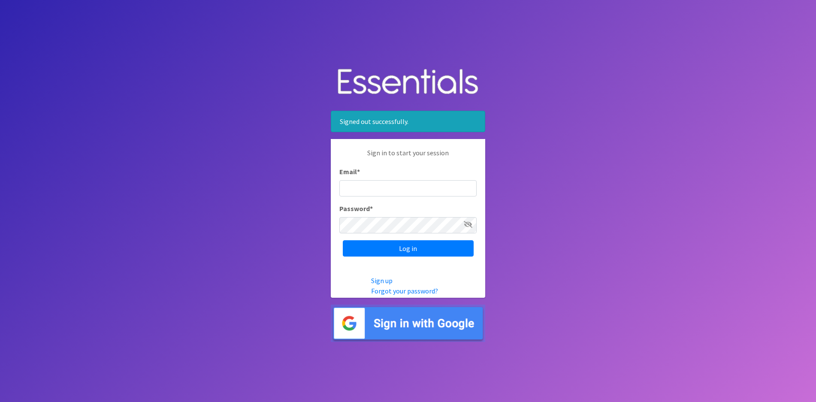  Describe the element at coordinates (350, 172) in the screenshot. I see `label: Email` at that location.